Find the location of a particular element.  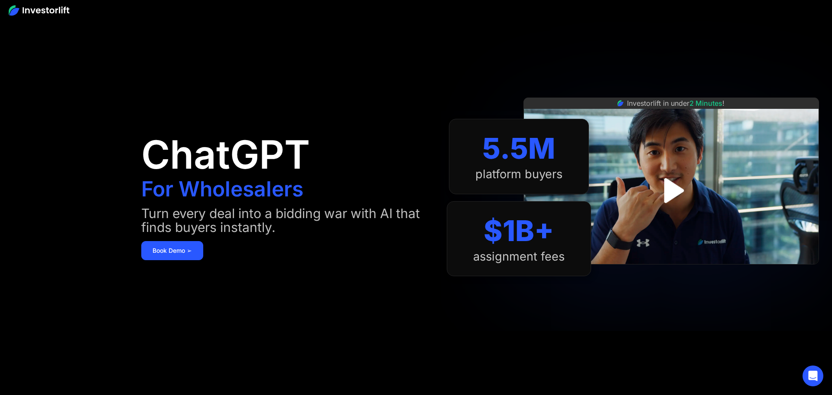

h1: For Wholesalers is located at coordinates (222, 189).